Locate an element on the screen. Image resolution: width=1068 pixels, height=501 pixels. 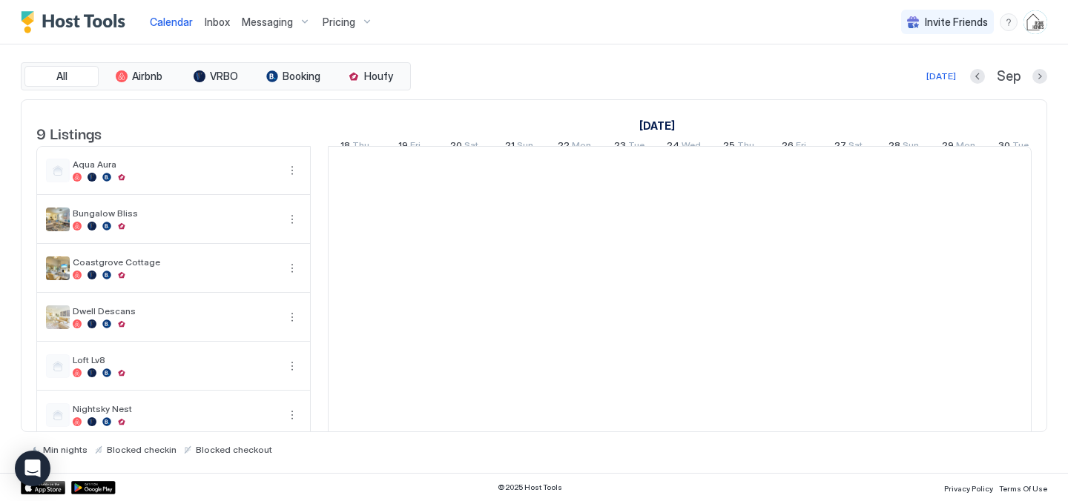
span: 20 is located at coordinates (456, 147).